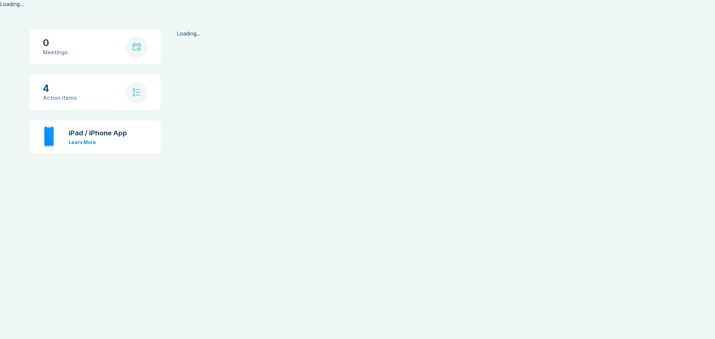 This screenshot has height=339, width=715. Describe the element at coordinates (82, 142) in the screenshot. I see `a: Learn More` at that location.